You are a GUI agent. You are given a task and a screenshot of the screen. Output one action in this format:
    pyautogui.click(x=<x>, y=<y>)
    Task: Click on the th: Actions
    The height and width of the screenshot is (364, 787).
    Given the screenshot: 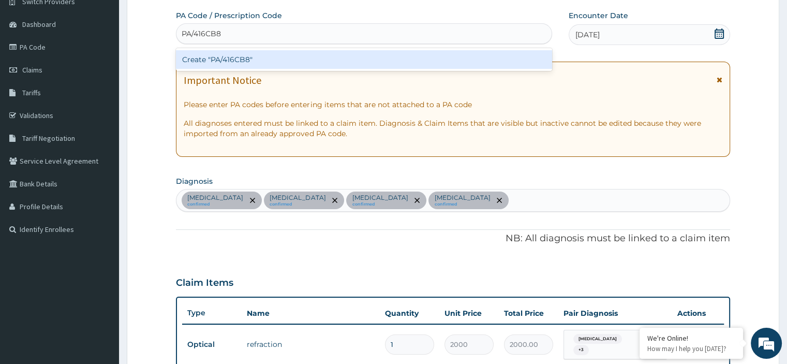 What is the action you would take?
    pyautogui.click(x=698, y=313)
    